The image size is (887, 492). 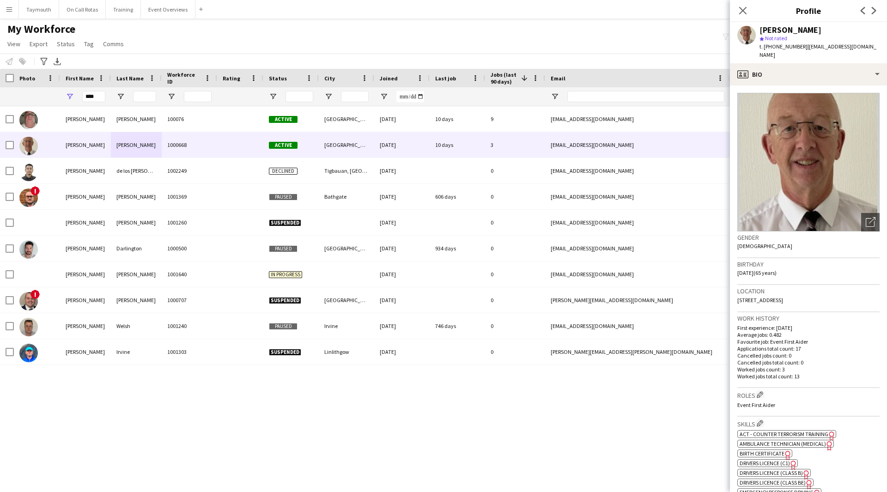 What do you see at coordinates (38, 44) in the screenshot?
I see `a: Export` at bounding box center [38, 44].